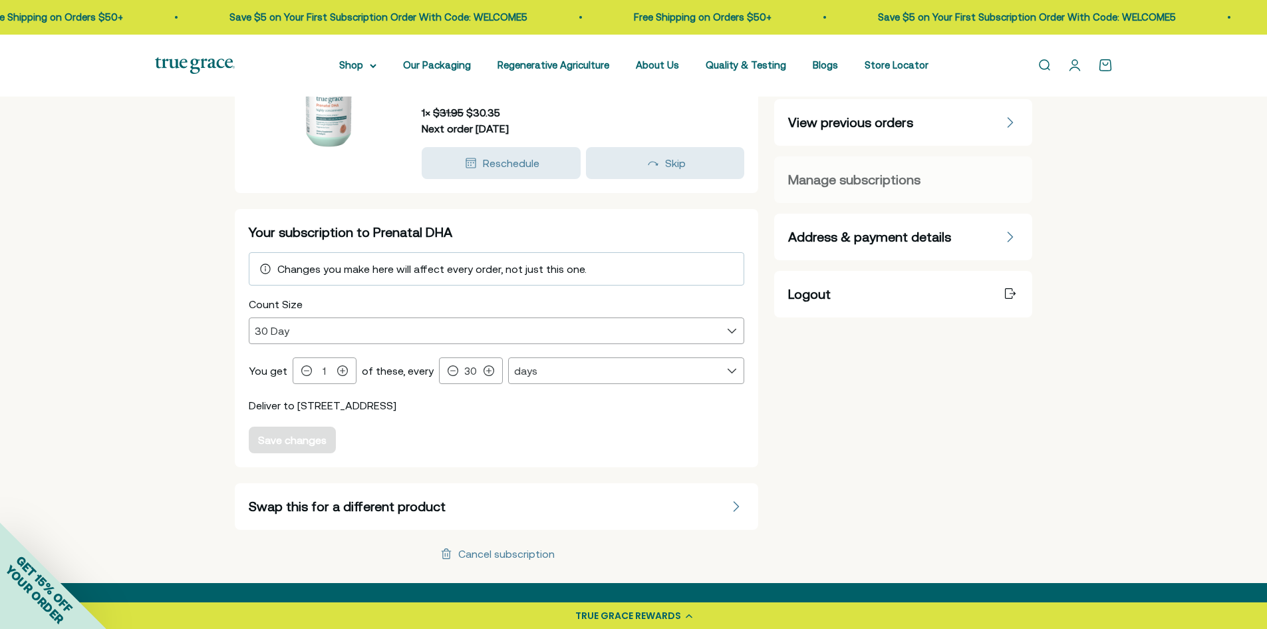  I want to click on a: Blogs, so click(826, 65).